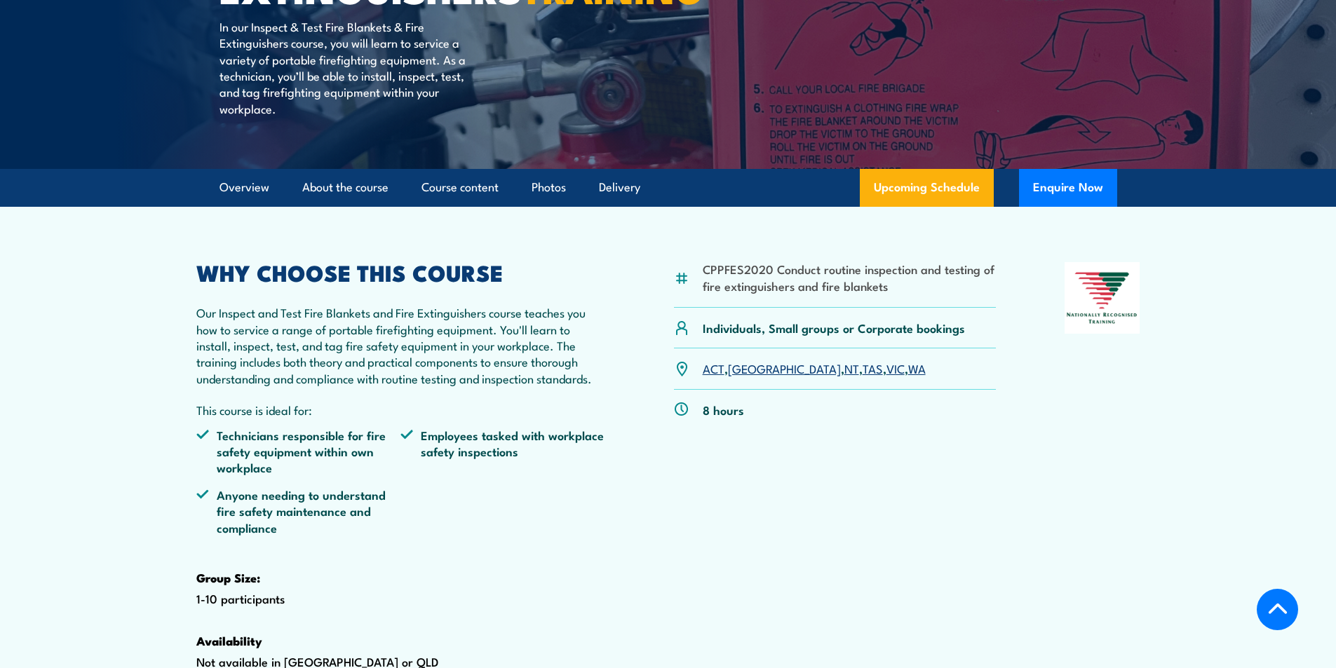  I want to click on a: Delivery, so click(619, 187).